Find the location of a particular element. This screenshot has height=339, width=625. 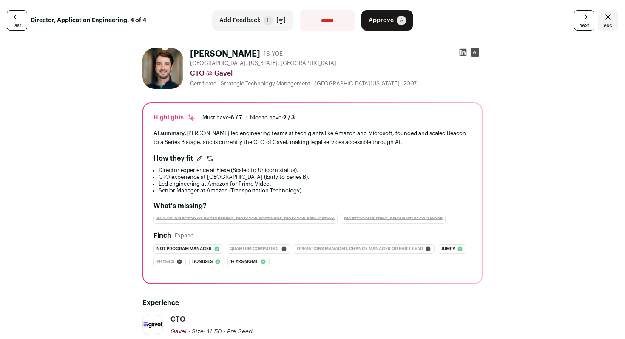

li: Senior Manager at Amazon (Transportation Technology). is located at coordinates (315, 191).